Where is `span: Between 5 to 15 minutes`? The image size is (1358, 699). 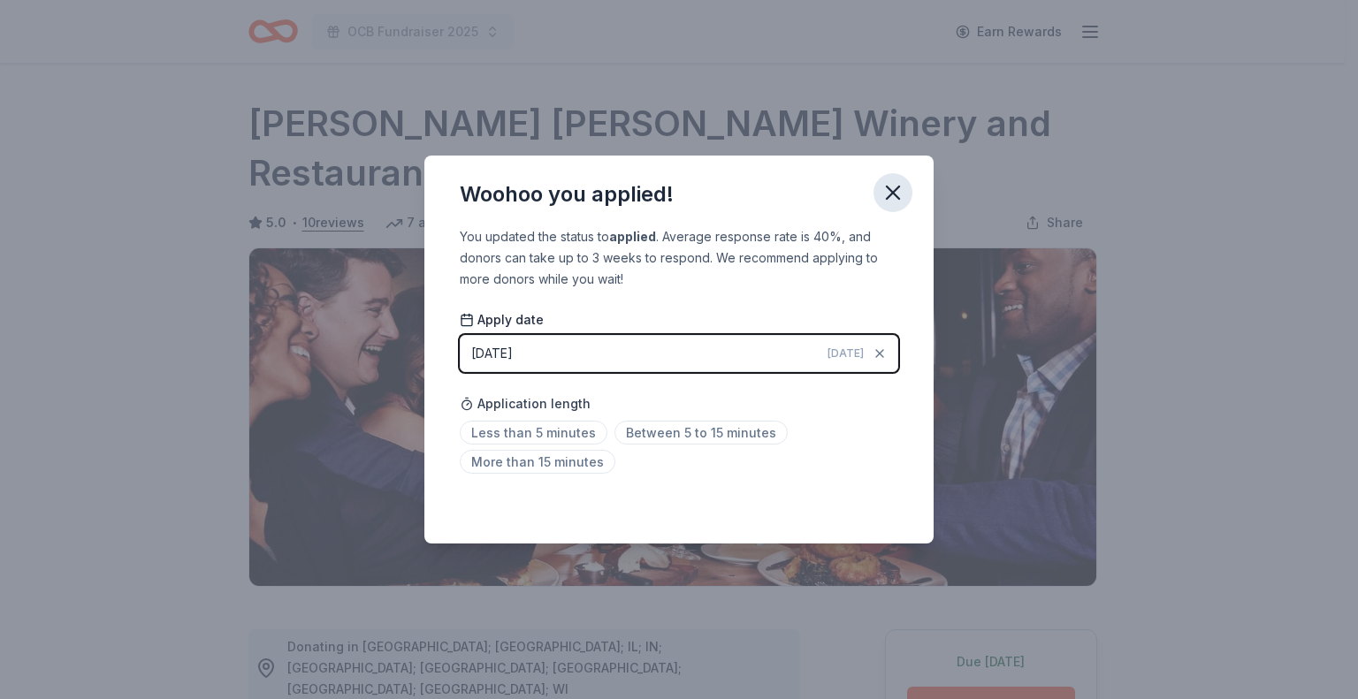
span: Between 5 to 15 minutes is located at coordinates (701, 432).